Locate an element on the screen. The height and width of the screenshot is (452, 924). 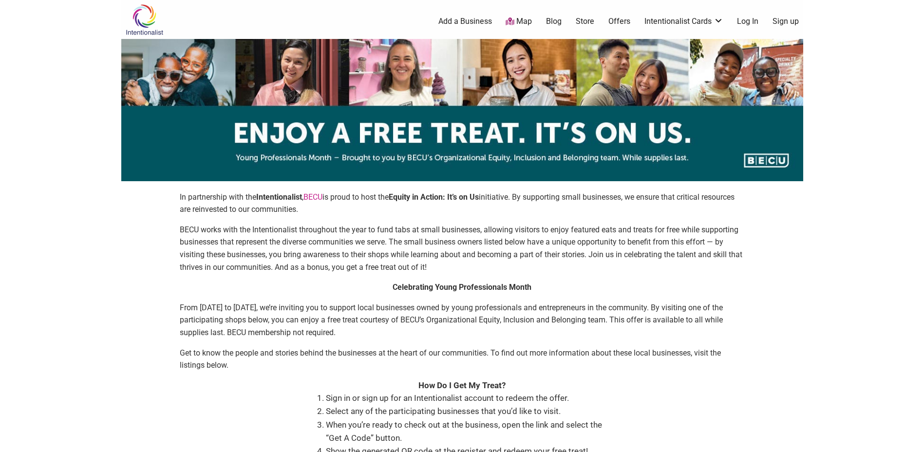
li: Intentionalist Cards is located at coordinates (684, 21).